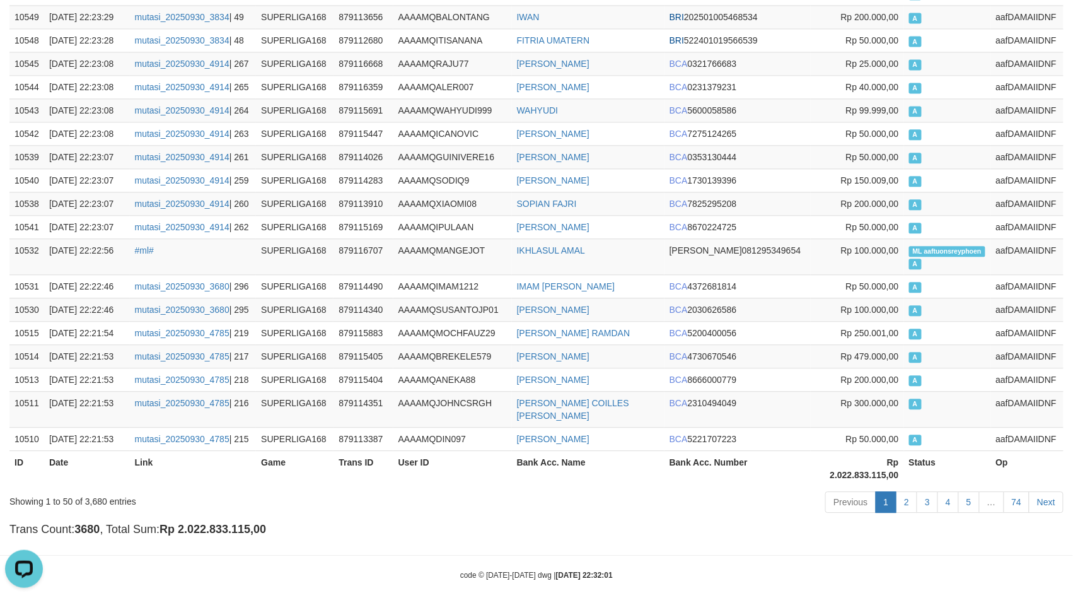 The image size is (1073, 598). I want to click on td: | 260, so click(193, 203).